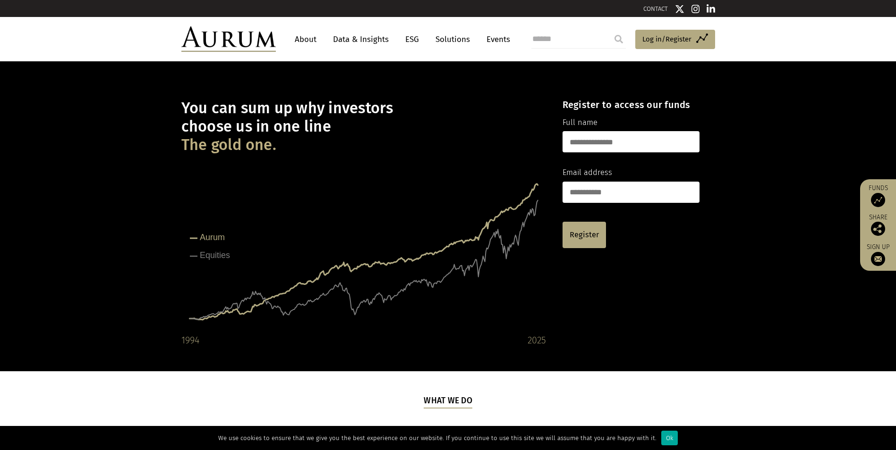 Image resolution: width=896 pixels, height=450 pixels. I want to click on label: Full name, so click(580, 123).